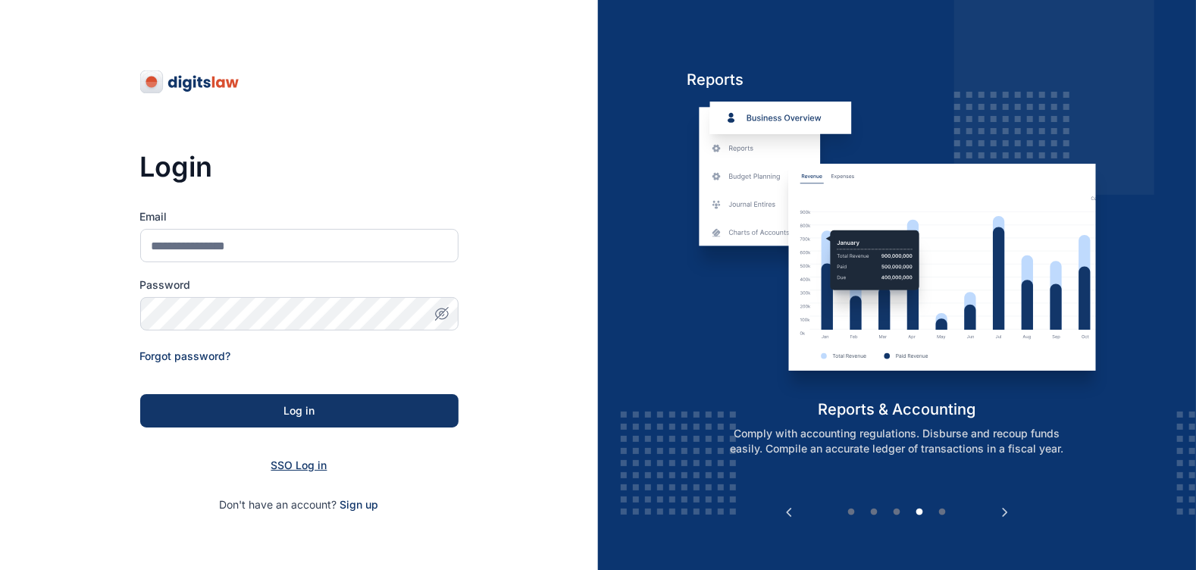 The height and width of the screenshot is (570, 1196). Describe the element at coordinates (897, 512) in the screenshot. I see `button: 3` at that location.